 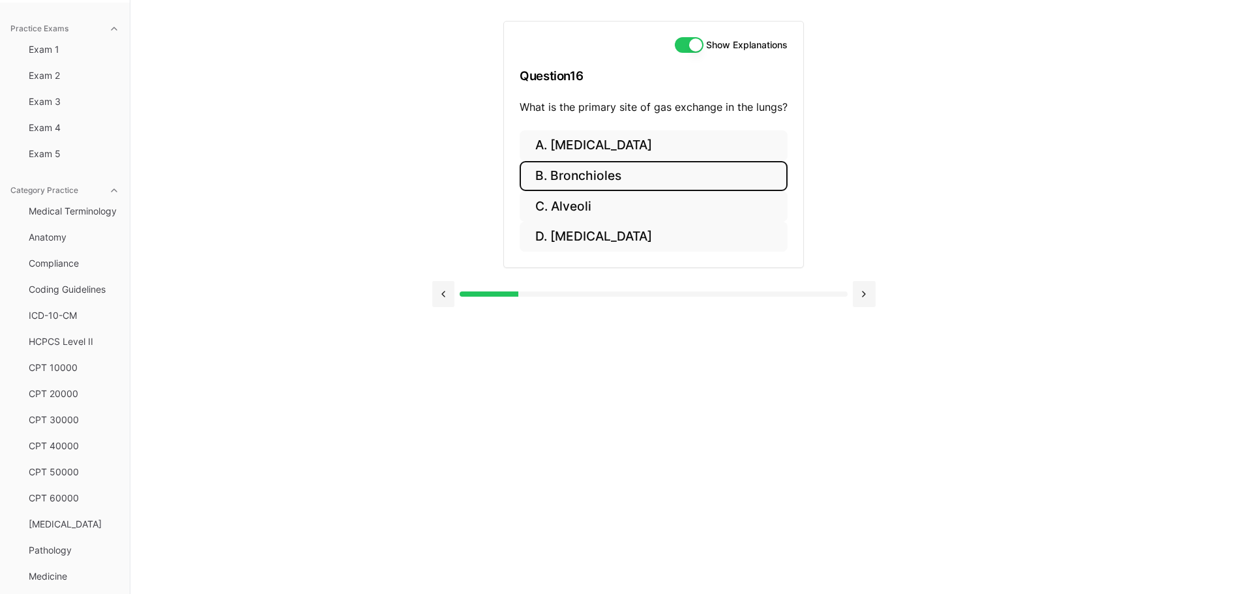 I want to click on p: What is the primary site of gas exchange in the lungs?, so click(x=653, y=107).